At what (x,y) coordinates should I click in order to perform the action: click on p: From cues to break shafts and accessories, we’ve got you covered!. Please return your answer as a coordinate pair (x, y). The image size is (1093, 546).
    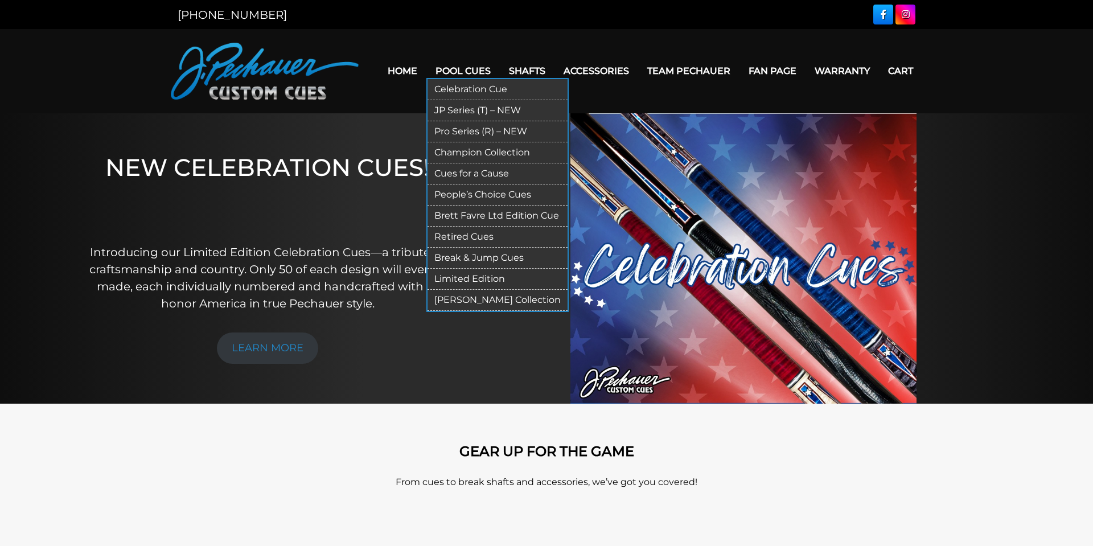
    Looking at the image, I should click on (547, 482).